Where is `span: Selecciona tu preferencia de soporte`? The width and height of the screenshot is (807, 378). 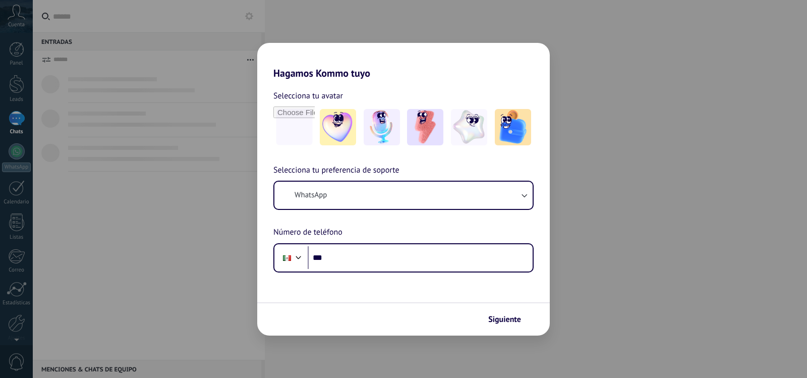 span: Selecciona tu preferencia de soporte is located at coordinates (336, 170).